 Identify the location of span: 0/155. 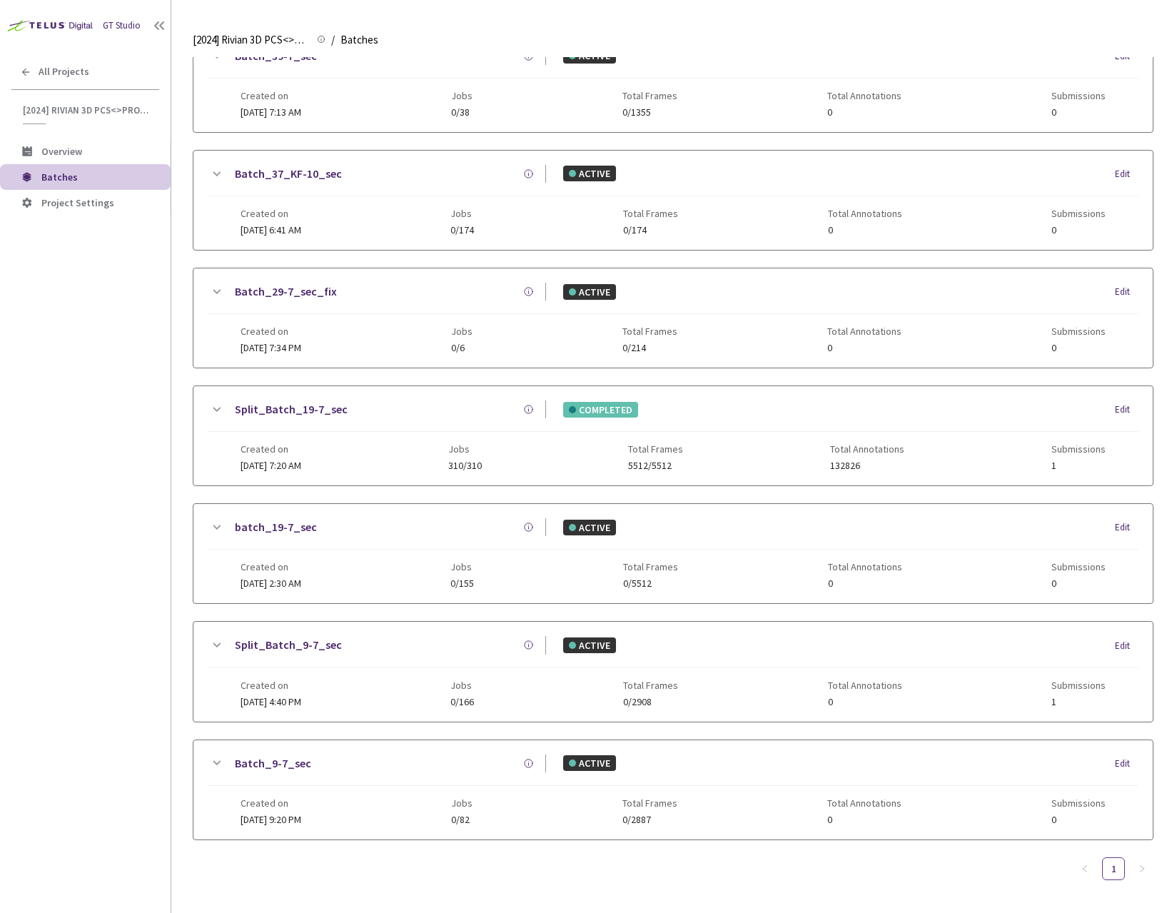
(462, 583).